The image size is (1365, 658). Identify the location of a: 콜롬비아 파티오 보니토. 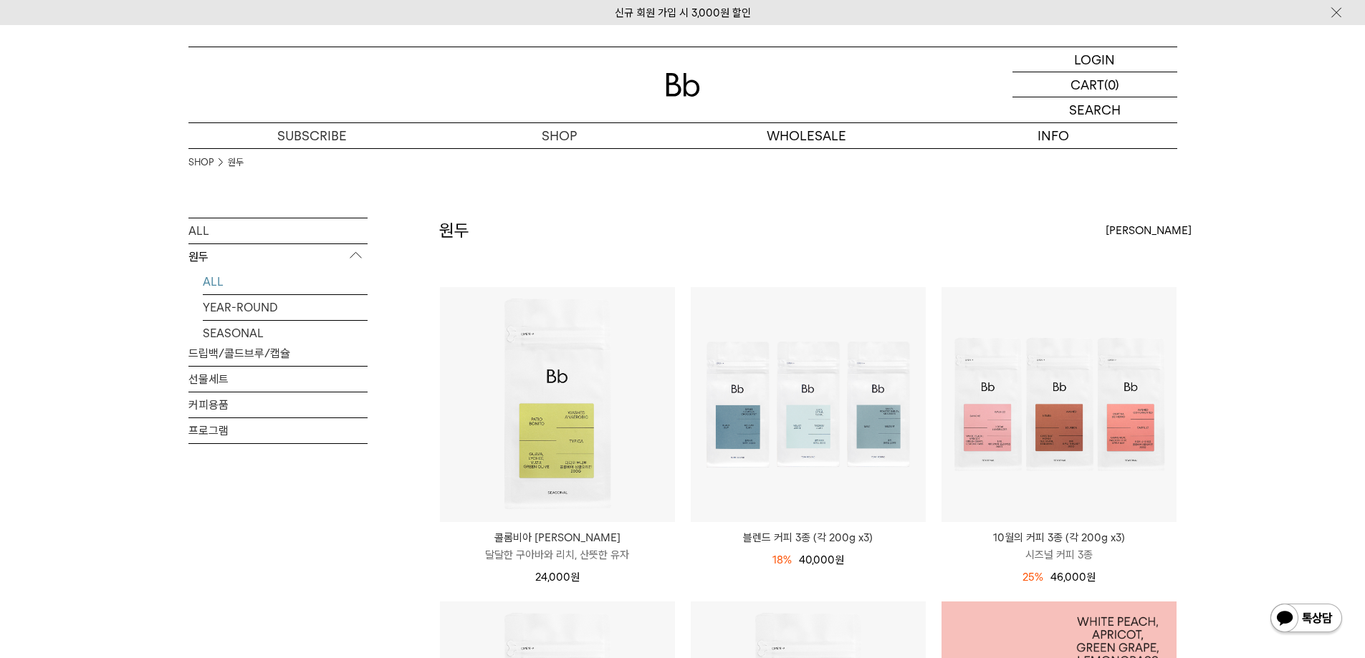
(557, 405).